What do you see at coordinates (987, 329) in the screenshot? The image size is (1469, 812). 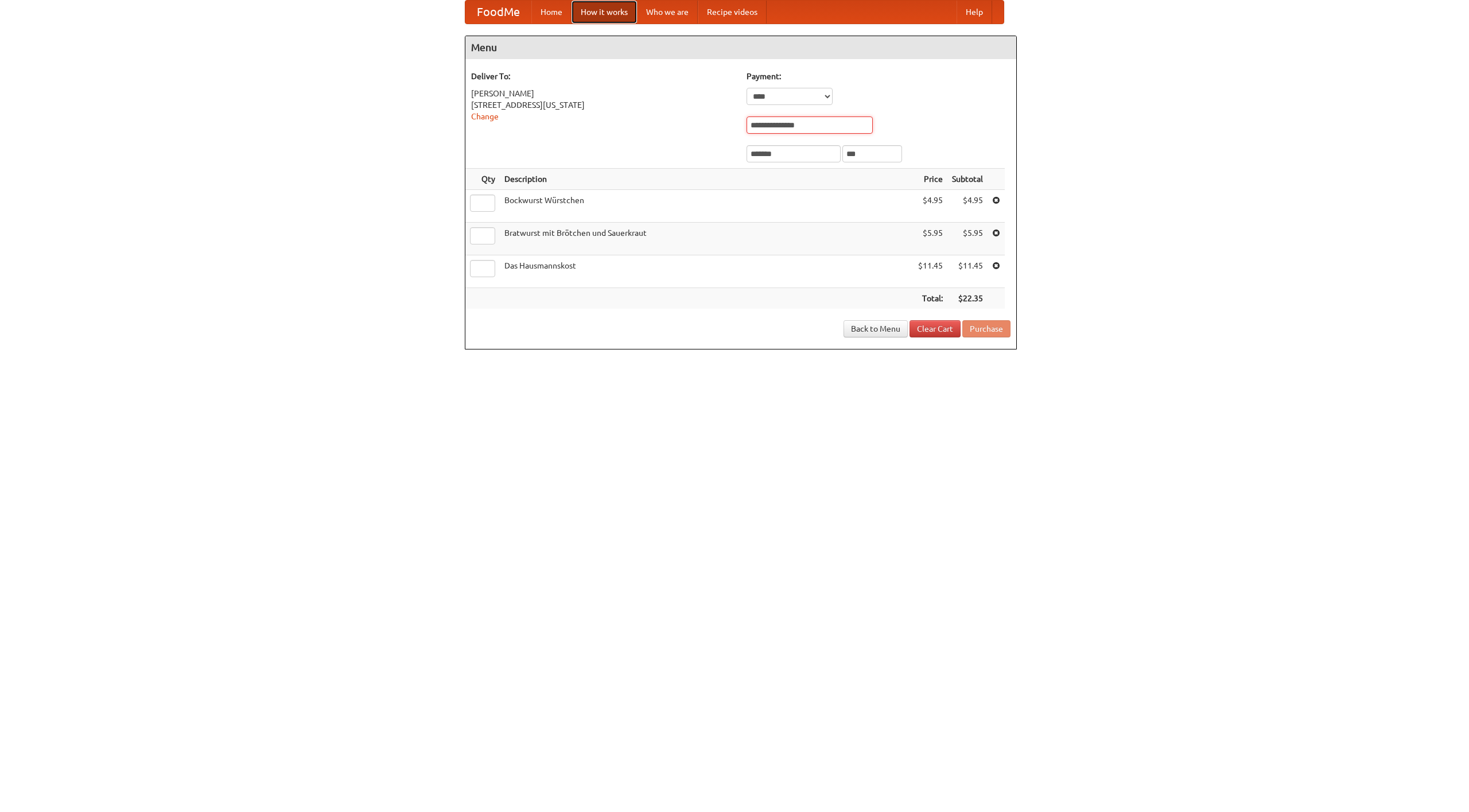 I see `button: Purchase` at bounding box center [987, 329].